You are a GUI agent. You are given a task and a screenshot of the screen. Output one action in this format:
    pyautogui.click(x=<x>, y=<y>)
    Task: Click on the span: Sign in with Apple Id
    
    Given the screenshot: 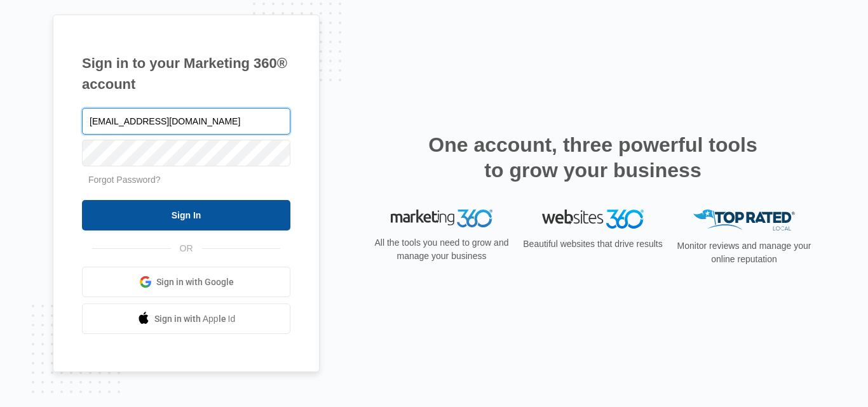 What is the action you would take?
    pyautogui.click(x=195, y=319)
    